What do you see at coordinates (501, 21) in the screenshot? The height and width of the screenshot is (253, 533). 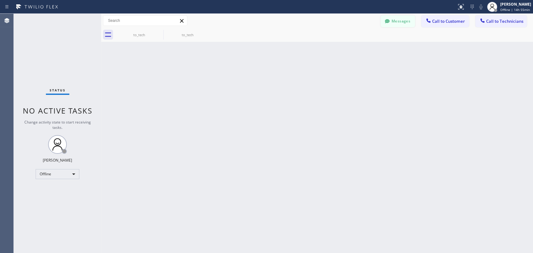 I see `button: Call to Technicians` at bounding box center [501, 21].